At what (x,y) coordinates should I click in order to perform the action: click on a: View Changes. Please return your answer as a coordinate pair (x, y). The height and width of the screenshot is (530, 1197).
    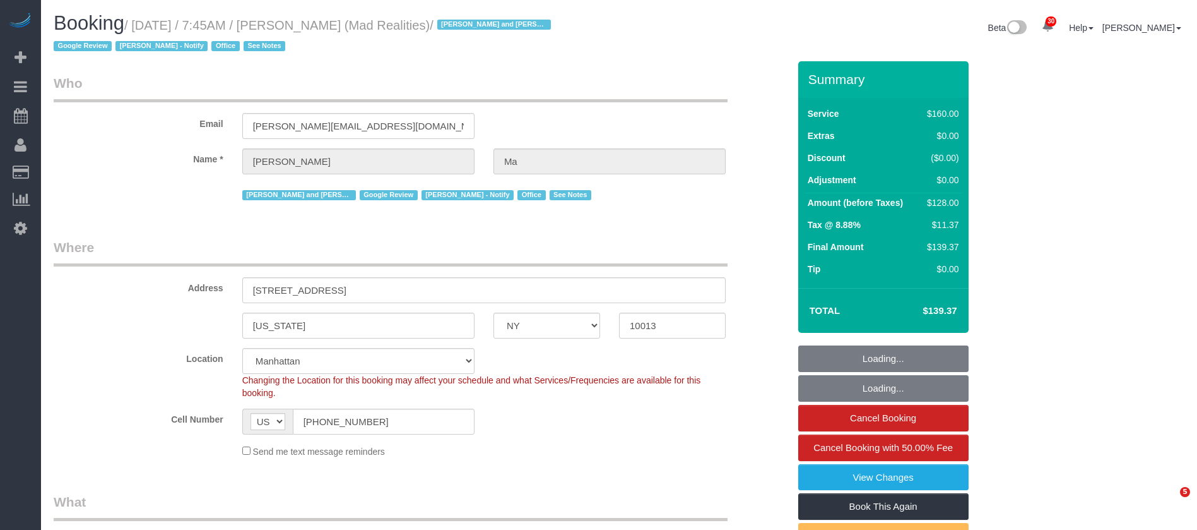
    Looking at the image, I should click on (884, 477).